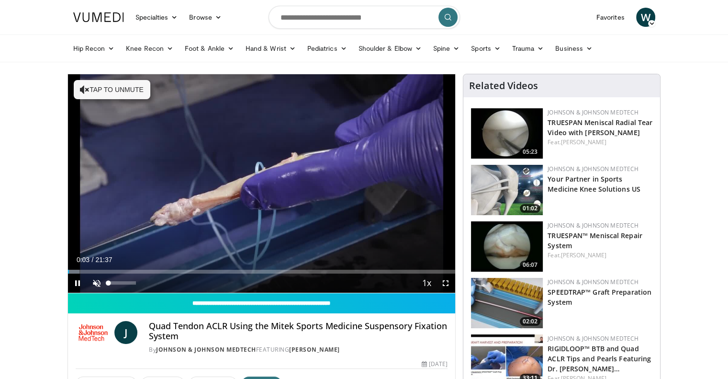 The image size is (728, 379). I want to click on img: VuMedi Logo, so click(99, 17).